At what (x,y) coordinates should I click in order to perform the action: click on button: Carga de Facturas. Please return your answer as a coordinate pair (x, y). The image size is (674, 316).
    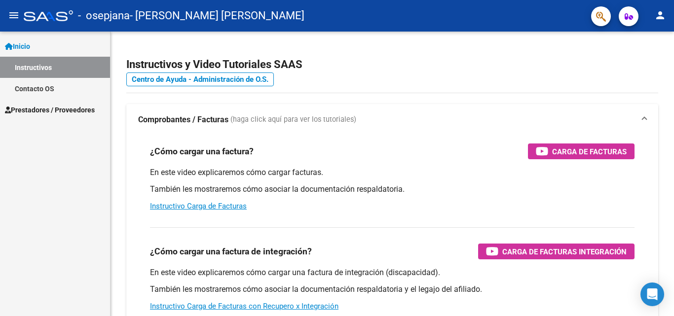
    Looking at the image, I should click on (582, 152).